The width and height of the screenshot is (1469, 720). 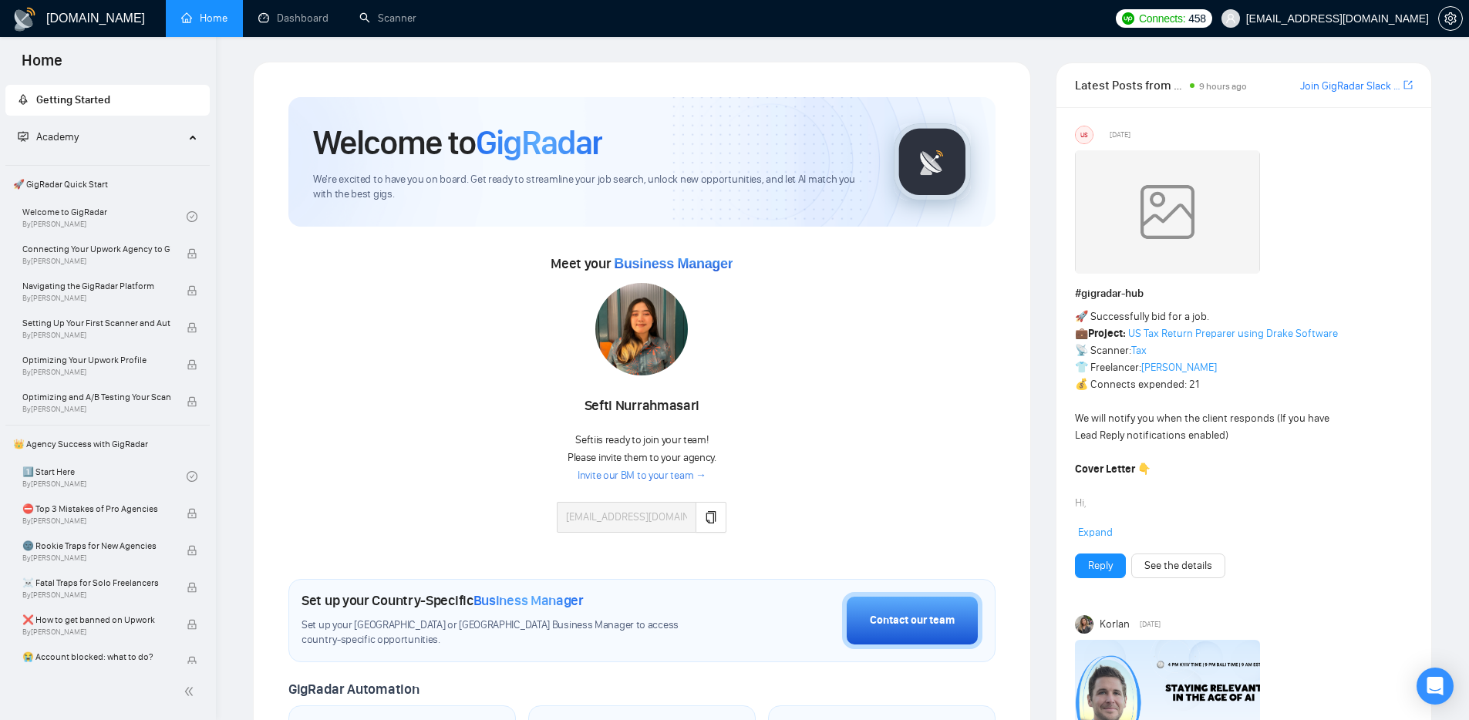 I want to click on div: US, so click(x=1084, y=135).